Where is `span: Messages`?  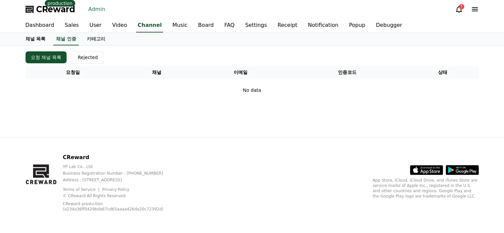
span: Messages is located at coordinates (65, 199).